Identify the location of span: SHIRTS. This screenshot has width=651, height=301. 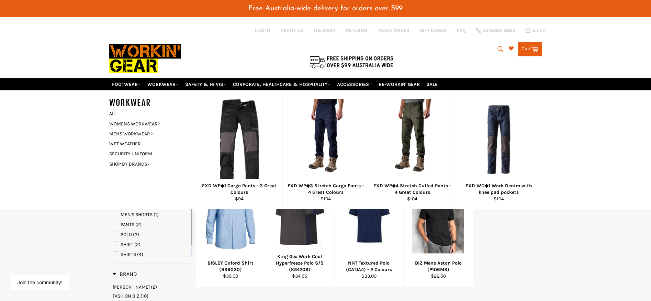
(128, 254).